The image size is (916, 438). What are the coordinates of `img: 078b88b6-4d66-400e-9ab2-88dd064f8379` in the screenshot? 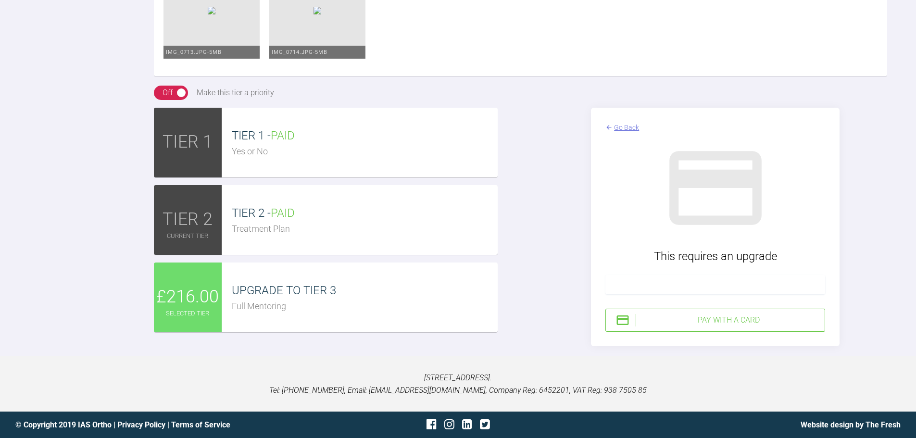 It's located at (317, 11).